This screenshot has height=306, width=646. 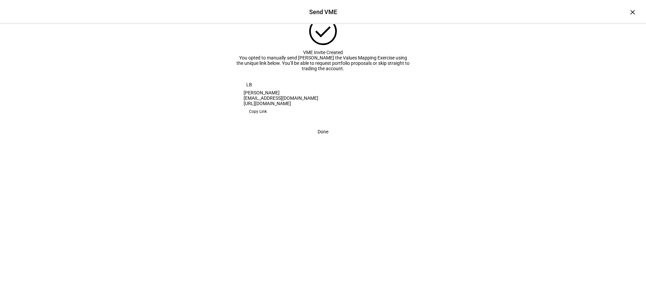 I want to click on span: Done, so click(x=323, y=132).